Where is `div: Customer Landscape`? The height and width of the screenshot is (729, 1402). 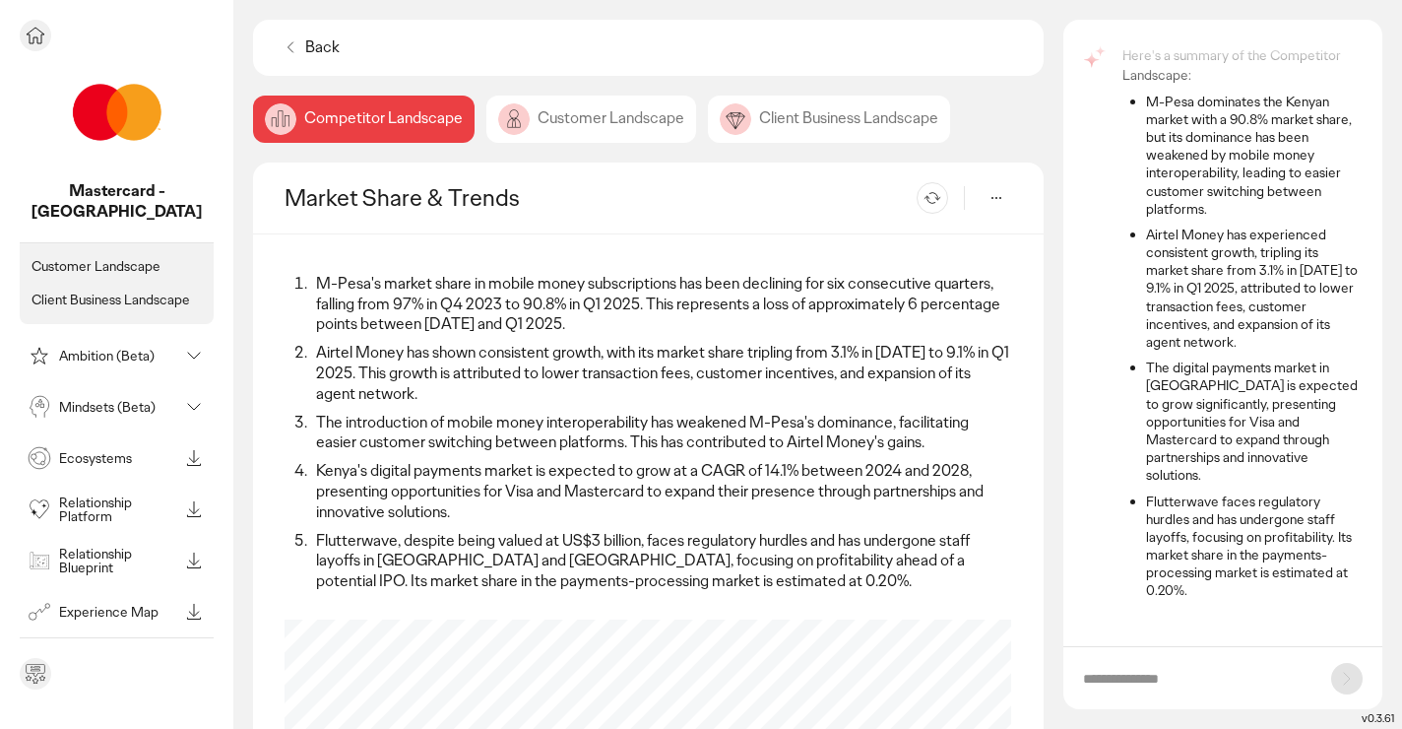
div: Customer Landscape is located at coordinates (591, 119).